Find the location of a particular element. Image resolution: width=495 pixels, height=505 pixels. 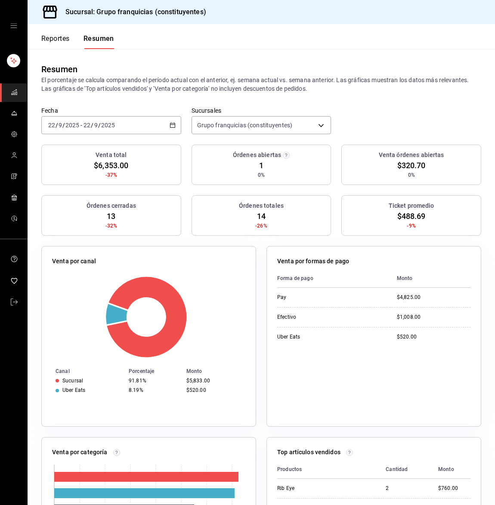

th: Cantidad is located at coordinates (405, 469).